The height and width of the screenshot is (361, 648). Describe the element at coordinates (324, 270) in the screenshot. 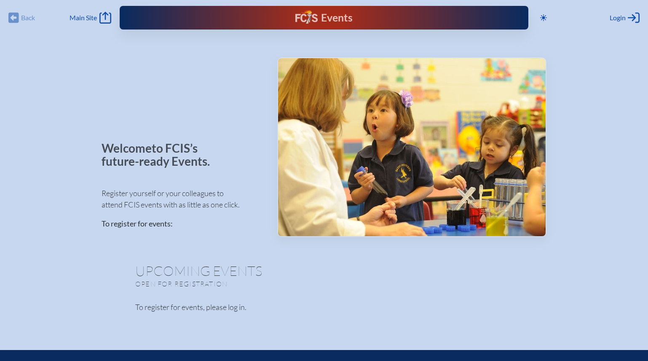

I see `h1: Upcoming Events` at that location.